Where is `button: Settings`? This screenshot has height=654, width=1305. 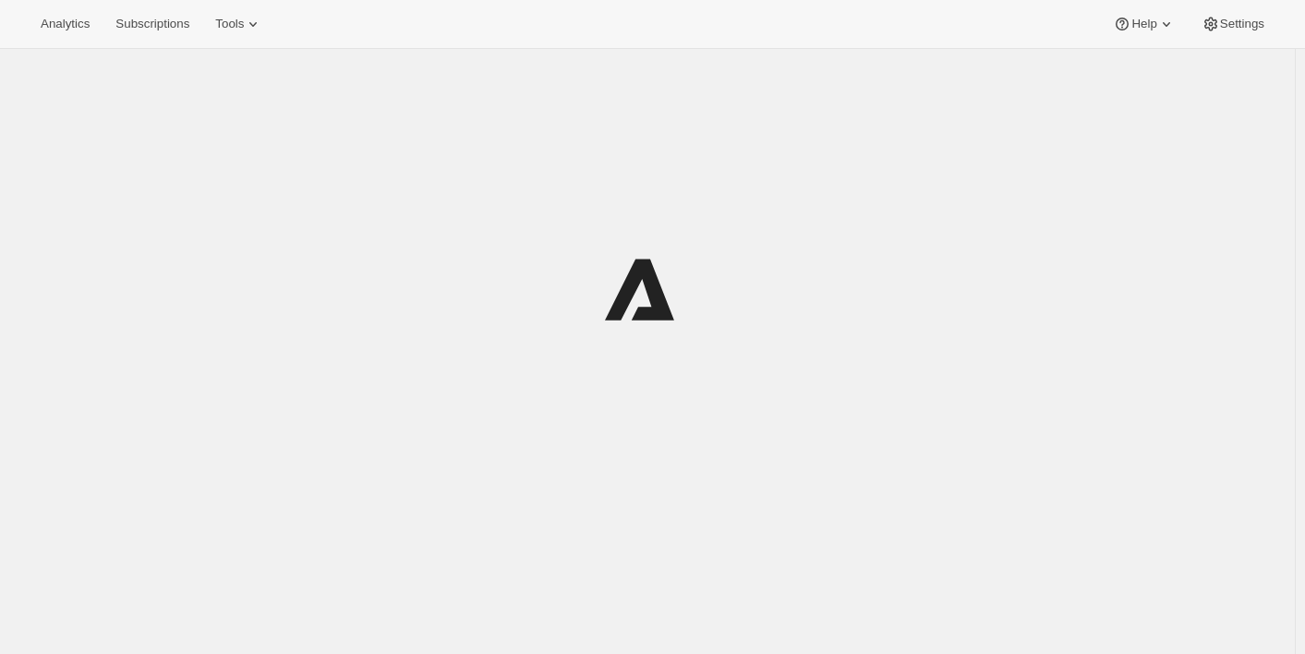
button: Settings is located at coordinates (1233, 24).